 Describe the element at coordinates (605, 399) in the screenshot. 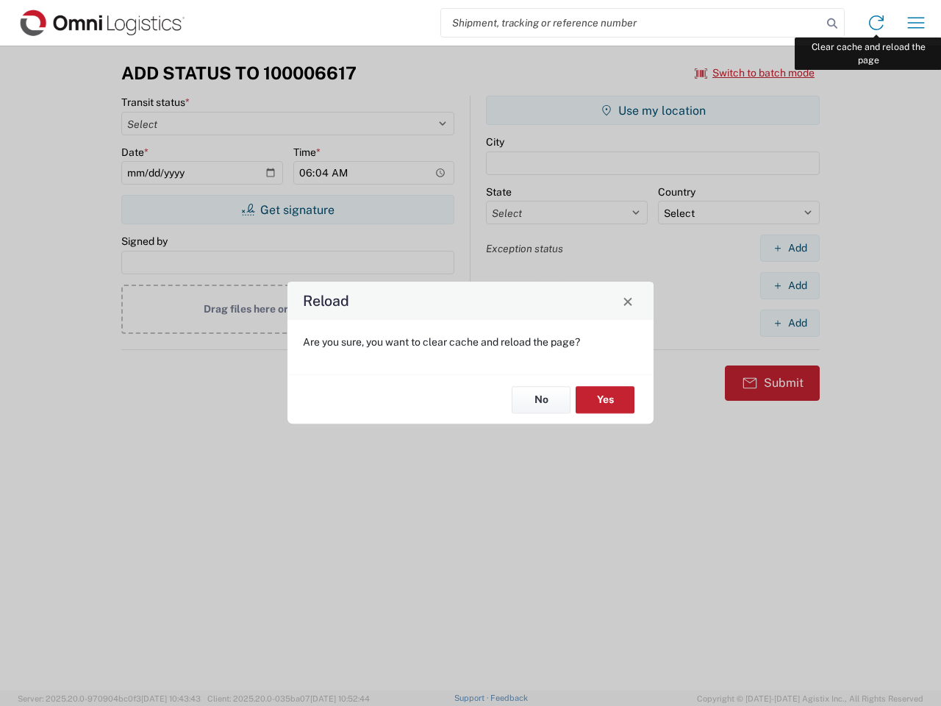

I see `button: Yes` at that location.